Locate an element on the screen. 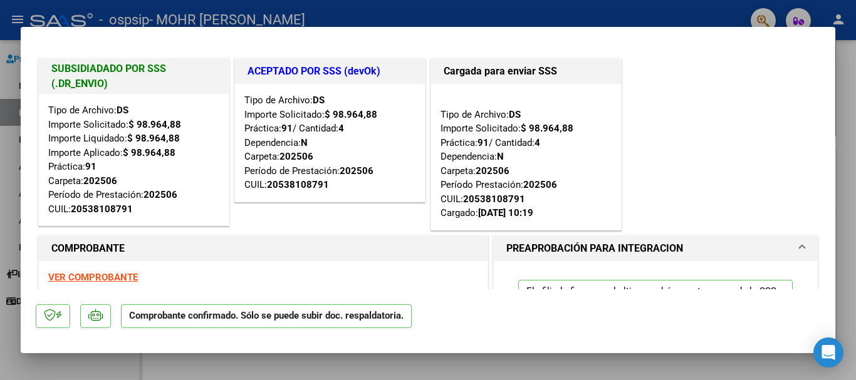 This screenshot has width=856, height=380. div: Tipo de Archivo: Importe Solicitado: Importe Liquidado: Importe Aplicado: Práctica: Carpeta: Perí... is located at coordinates (133, 160).